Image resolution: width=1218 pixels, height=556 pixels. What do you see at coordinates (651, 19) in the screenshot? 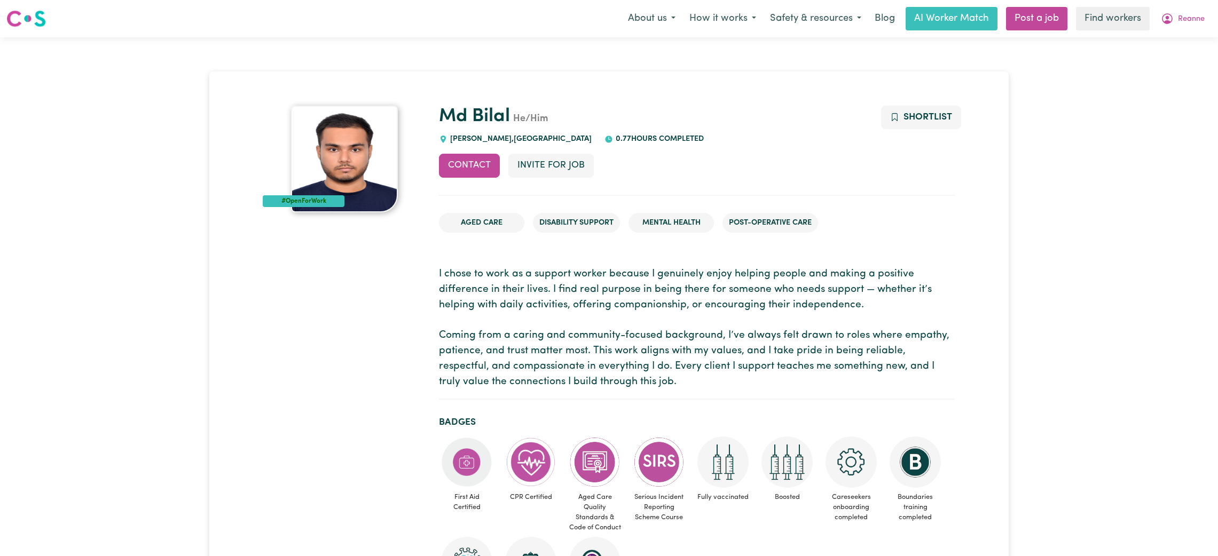
I see `button: About us` at bounding box center [651, 19].